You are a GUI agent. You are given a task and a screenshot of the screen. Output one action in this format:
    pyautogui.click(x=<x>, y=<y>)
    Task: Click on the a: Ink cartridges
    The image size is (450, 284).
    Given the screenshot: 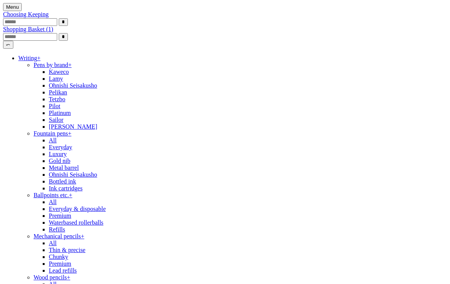 What is the action you would take?
    pyautogui.click(x=66, y=188)
    